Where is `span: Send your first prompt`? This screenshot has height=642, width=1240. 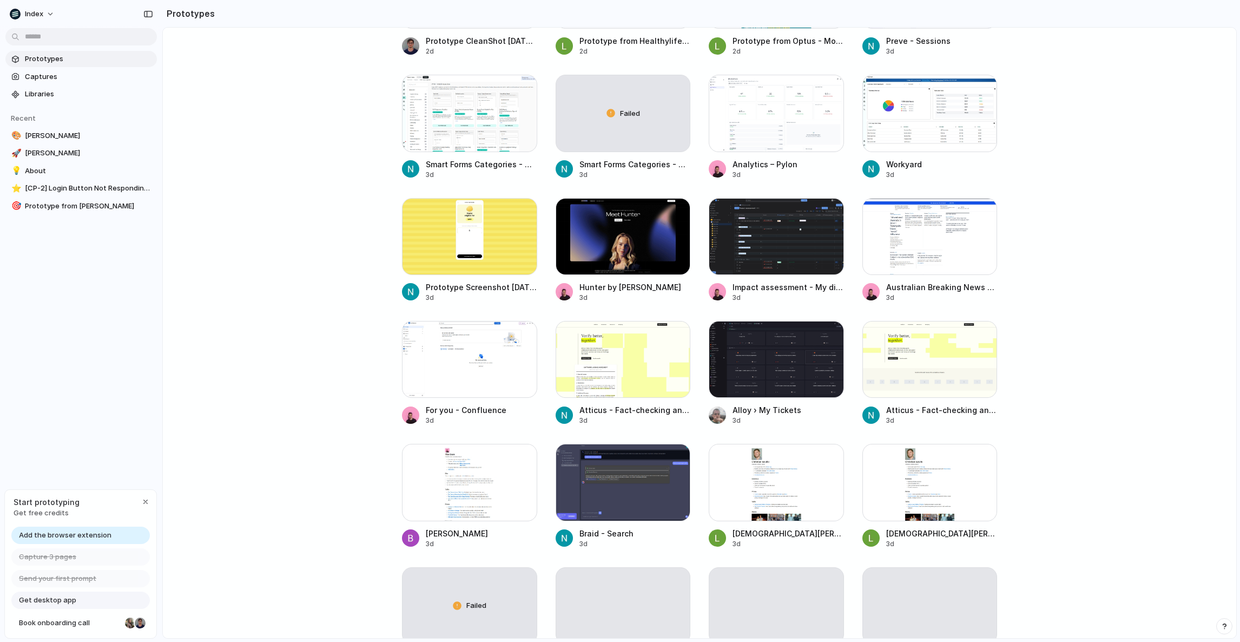 span: Send your first prompt is located at coordinates (57, 578).